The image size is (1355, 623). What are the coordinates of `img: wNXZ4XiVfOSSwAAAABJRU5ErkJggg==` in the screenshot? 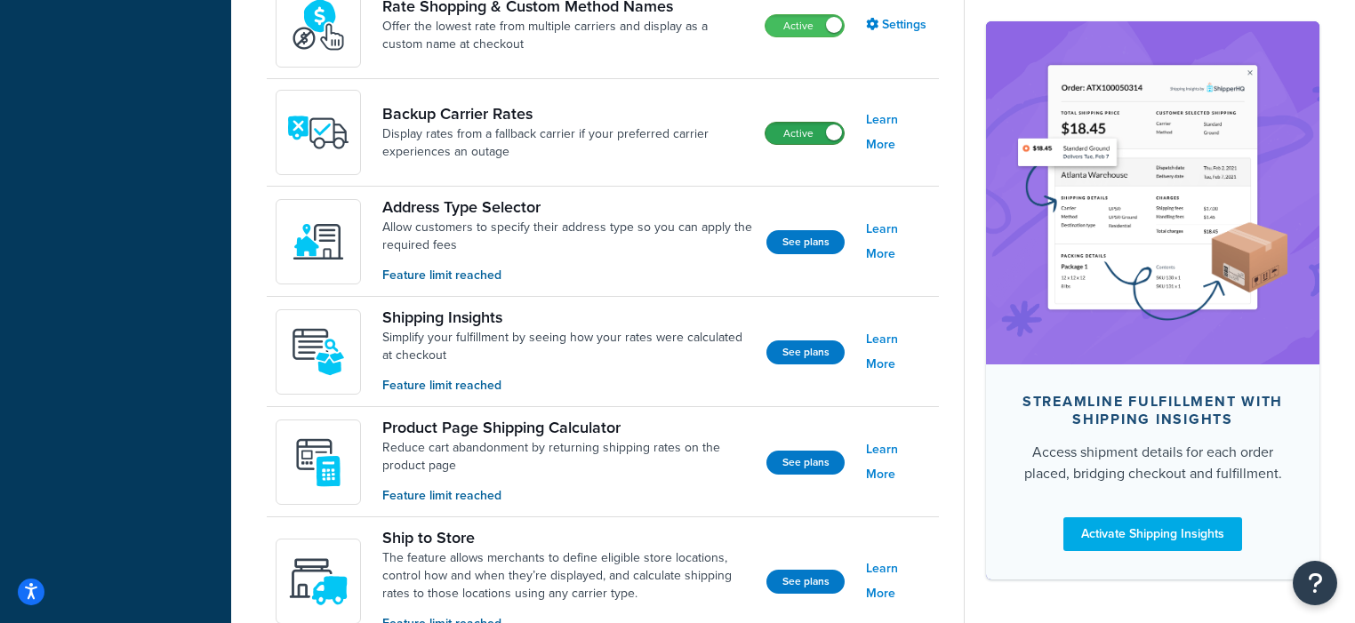 It's located at (318, 242).